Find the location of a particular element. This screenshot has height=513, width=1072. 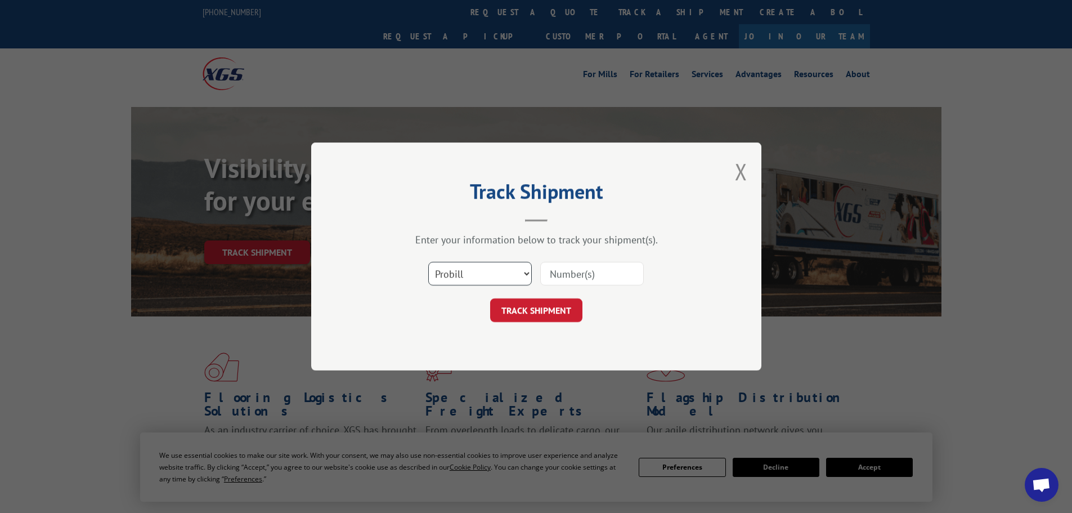

div: Open chat is located at coordinates (1042, 485).